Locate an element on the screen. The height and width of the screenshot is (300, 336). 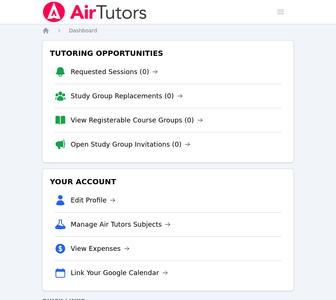
a: Open Study Group Invitations (0) is located at coordinates (131, 145).